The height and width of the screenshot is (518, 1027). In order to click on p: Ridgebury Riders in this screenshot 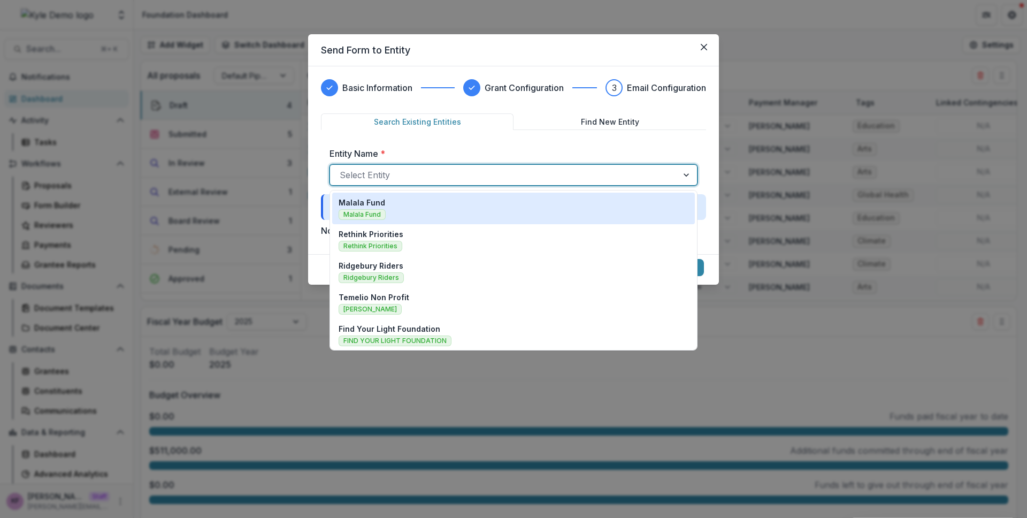, I will do `click(371, 265)`.